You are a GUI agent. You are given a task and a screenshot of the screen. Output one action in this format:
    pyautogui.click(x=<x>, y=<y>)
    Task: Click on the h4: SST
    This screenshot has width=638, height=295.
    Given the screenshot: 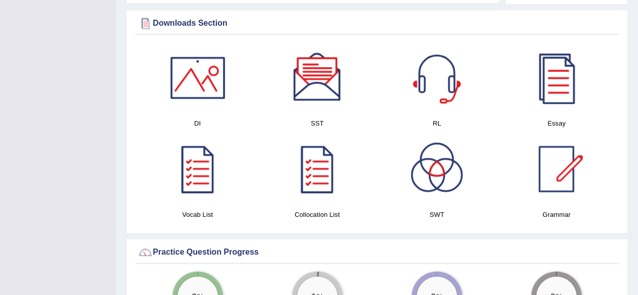 What is the action you would take?
    pyautogui.click(x=317, y=123)
    